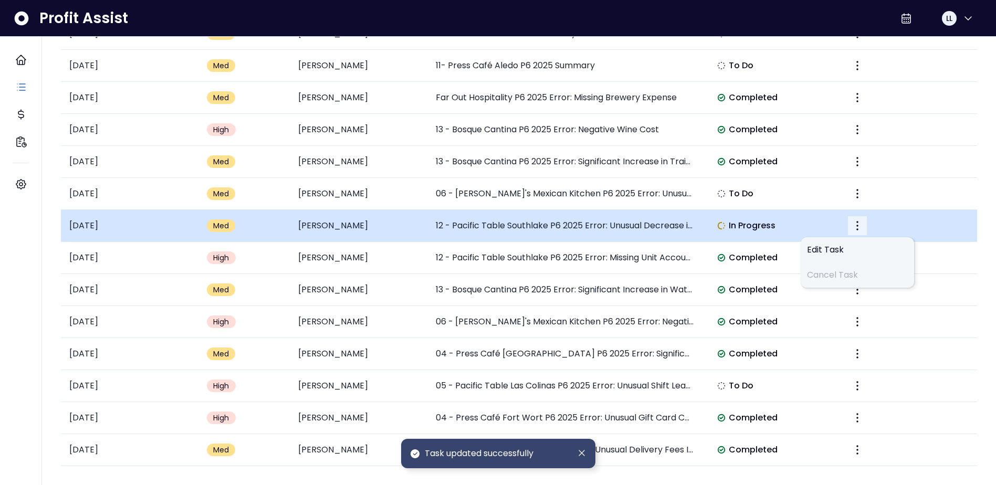  What do you see at coordinates (565, 258) in the screenshot?
I see `td: 12 - Pacific Table Southlake P6 2025 Error: Missing Unit Accountant Wages` at bounding box center [565, 258].